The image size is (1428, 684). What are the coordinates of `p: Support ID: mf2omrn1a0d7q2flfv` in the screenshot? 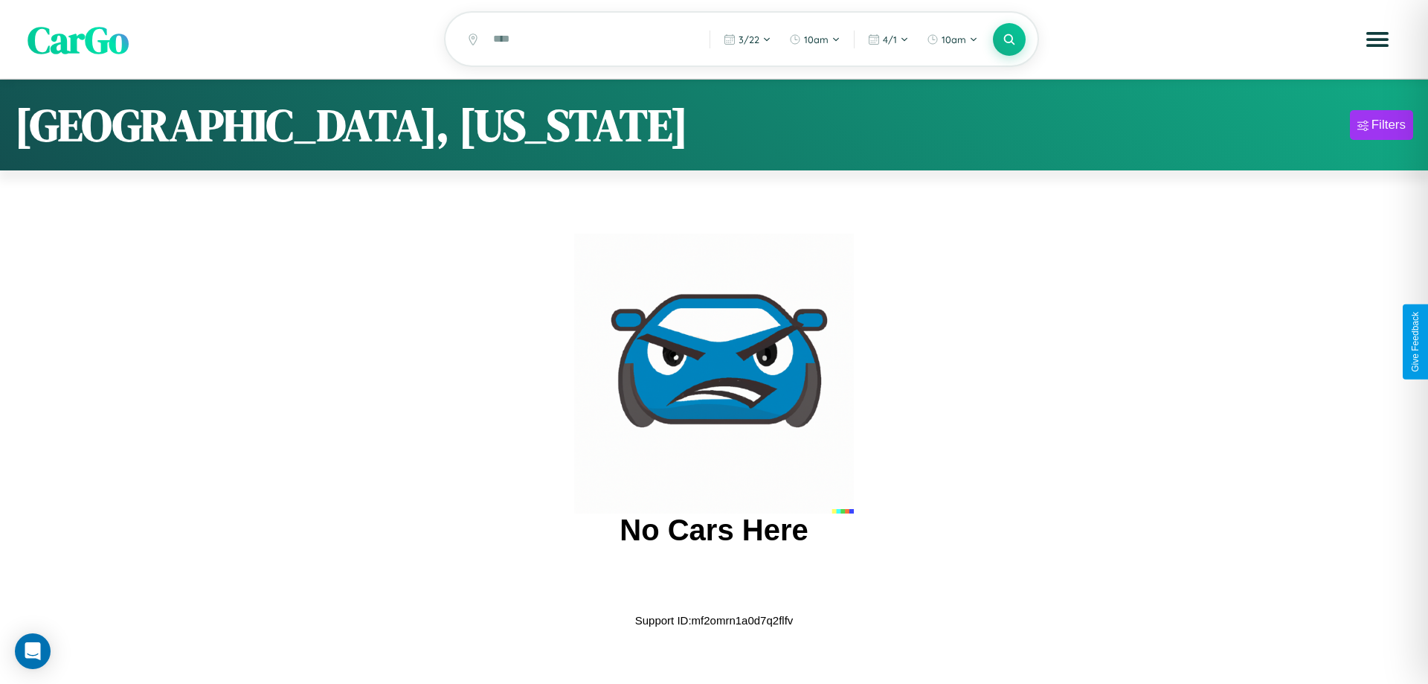 It's located at (714, 620).